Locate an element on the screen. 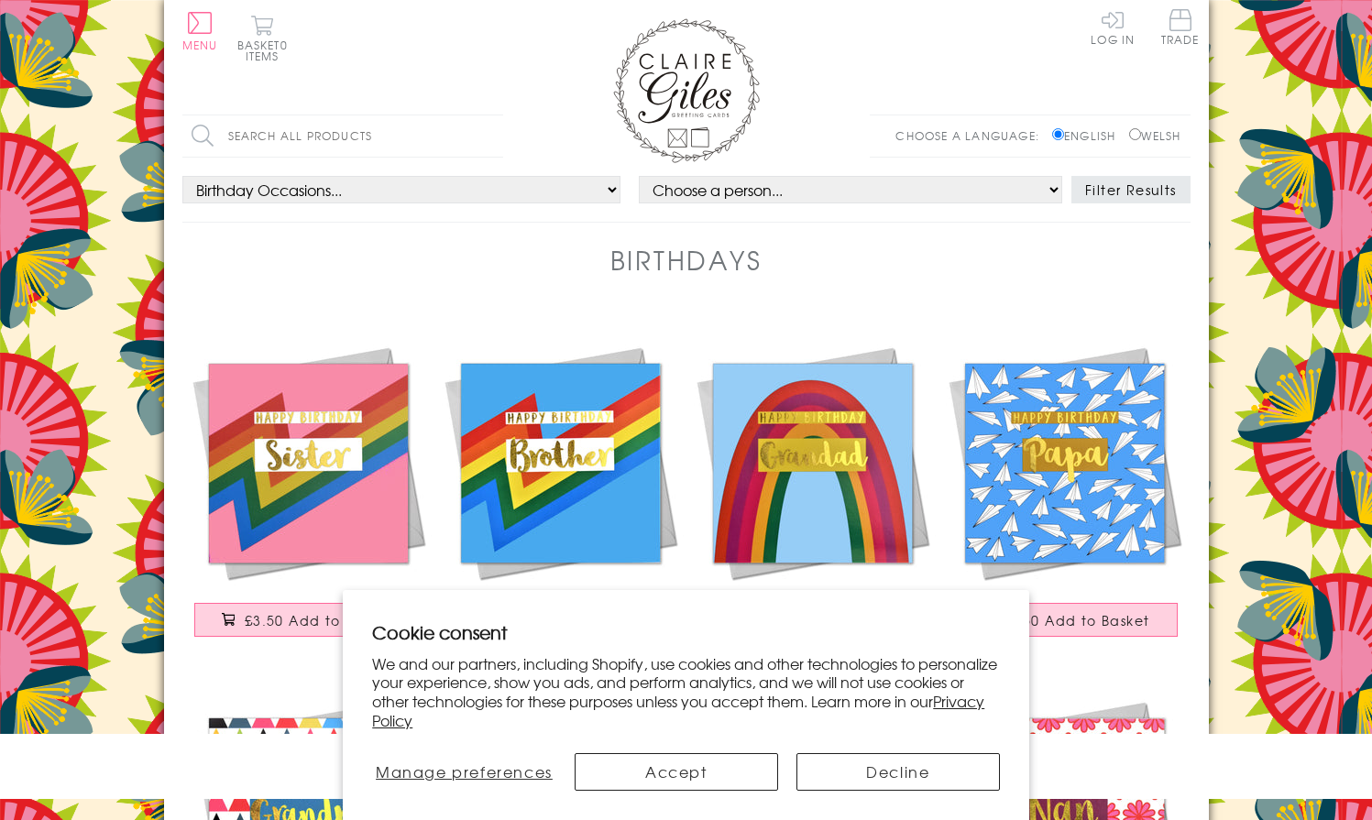 Image resolution: width=1372 pixels, height=820 pixels. img: Claire Giles Greetings Cards is located at coordinates (686, 91).